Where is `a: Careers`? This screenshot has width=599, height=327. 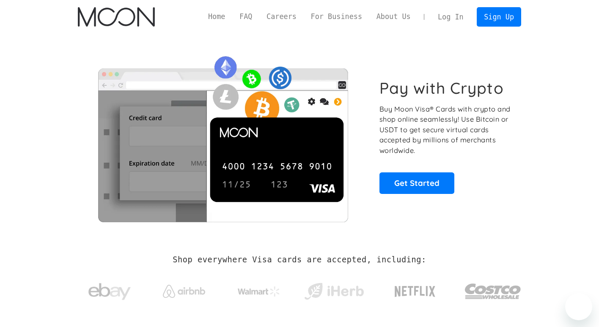 a: Careers is located at coordinates (281, 16).